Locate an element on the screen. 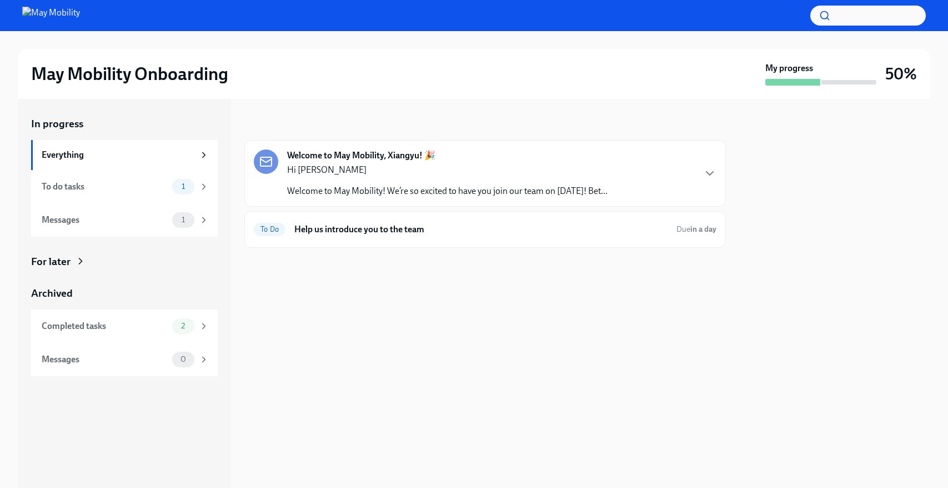  div: Everything is located at coordinates (118, 155).